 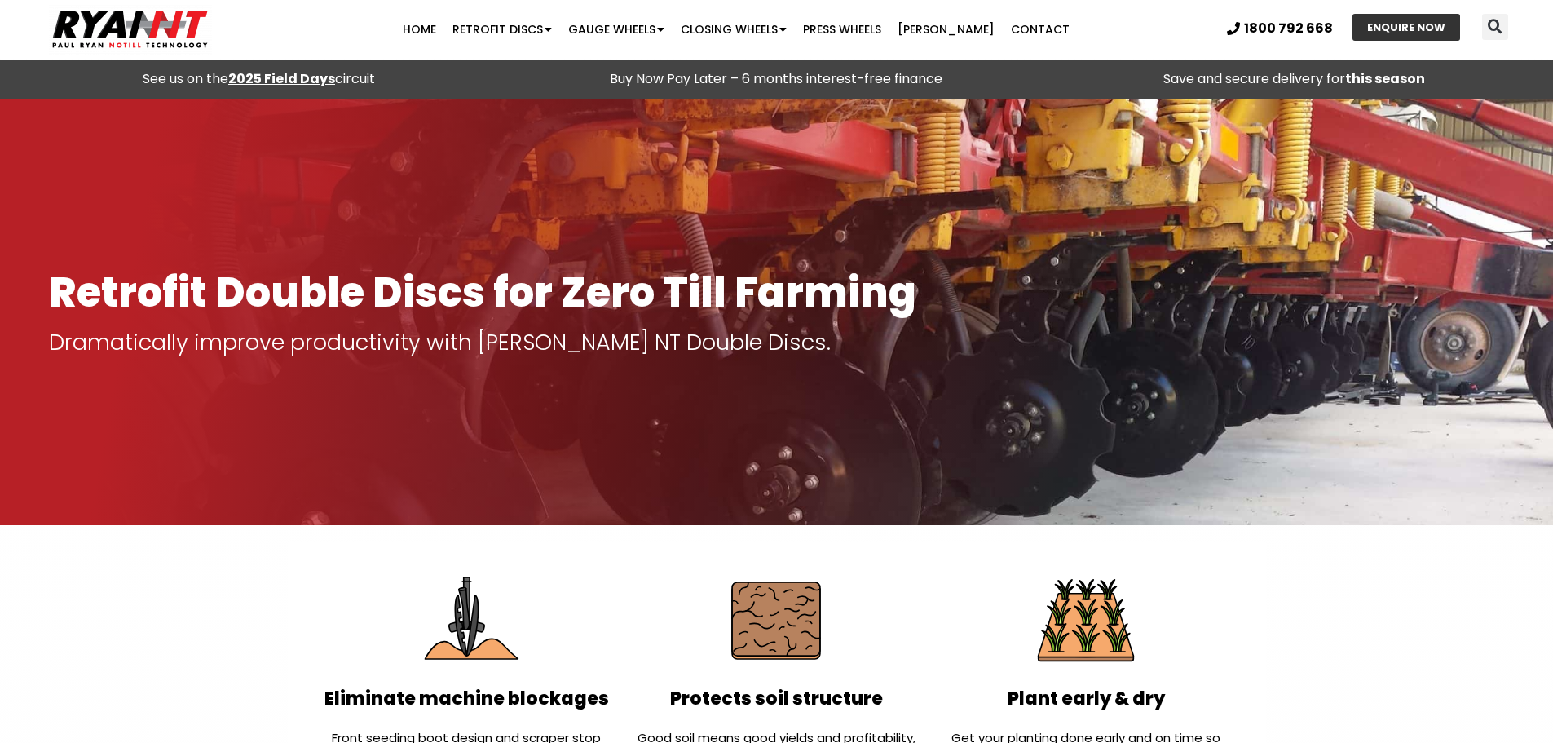 I want to click on span: ENQUIRE NOW, so click(x=1406, y=27).